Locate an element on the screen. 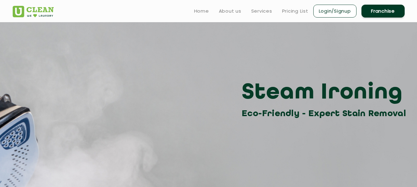 Image resolution: width=417 pixels, height=187 pixels. h3: Steam Ironing is located at coordinates (325, 93).